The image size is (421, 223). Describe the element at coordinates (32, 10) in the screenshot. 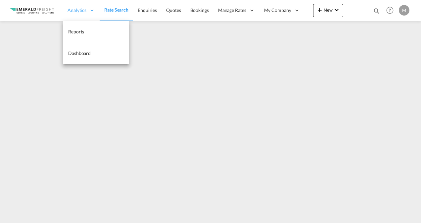

I see `img: c4318bc049f311eda2ff698fe6a37287.png` at that location.